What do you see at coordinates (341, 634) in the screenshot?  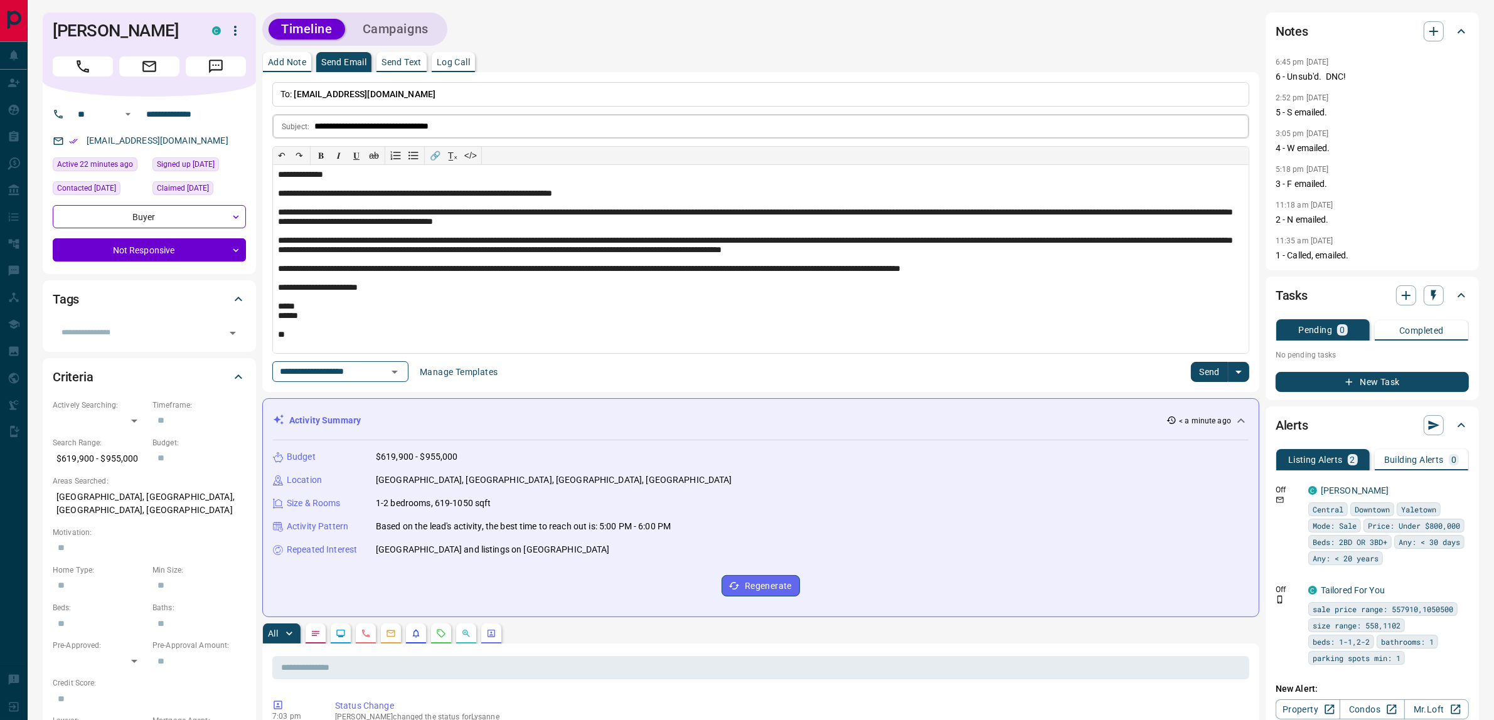 I see `svg: Lead Browsing Activity` at bounding box center [341, 634].